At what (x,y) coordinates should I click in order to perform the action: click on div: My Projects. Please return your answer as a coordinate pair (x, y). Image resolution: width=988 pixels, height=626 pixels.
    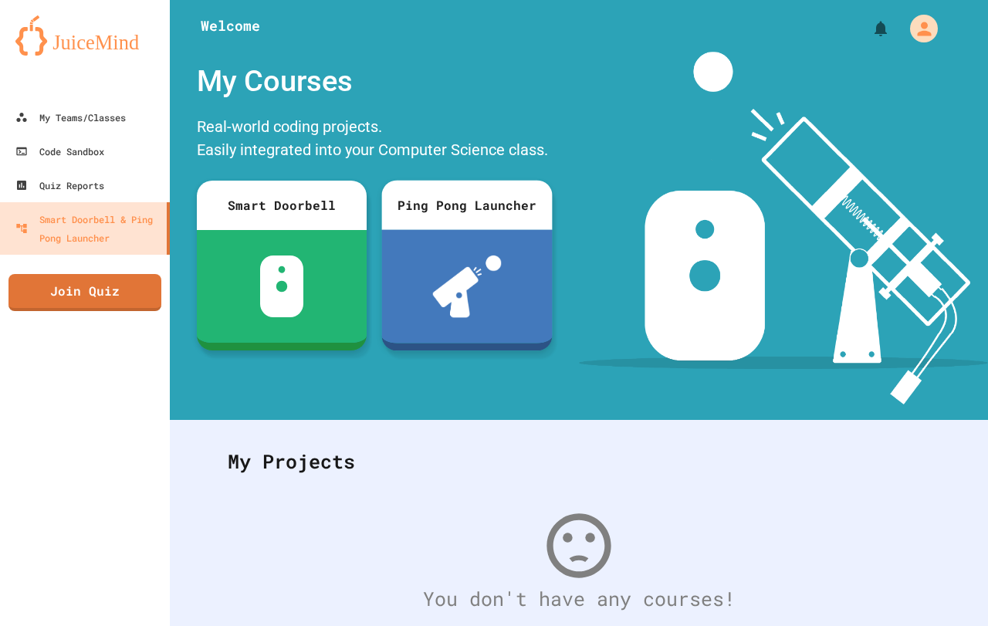
    Looking at the image, I should click on (579, 461).